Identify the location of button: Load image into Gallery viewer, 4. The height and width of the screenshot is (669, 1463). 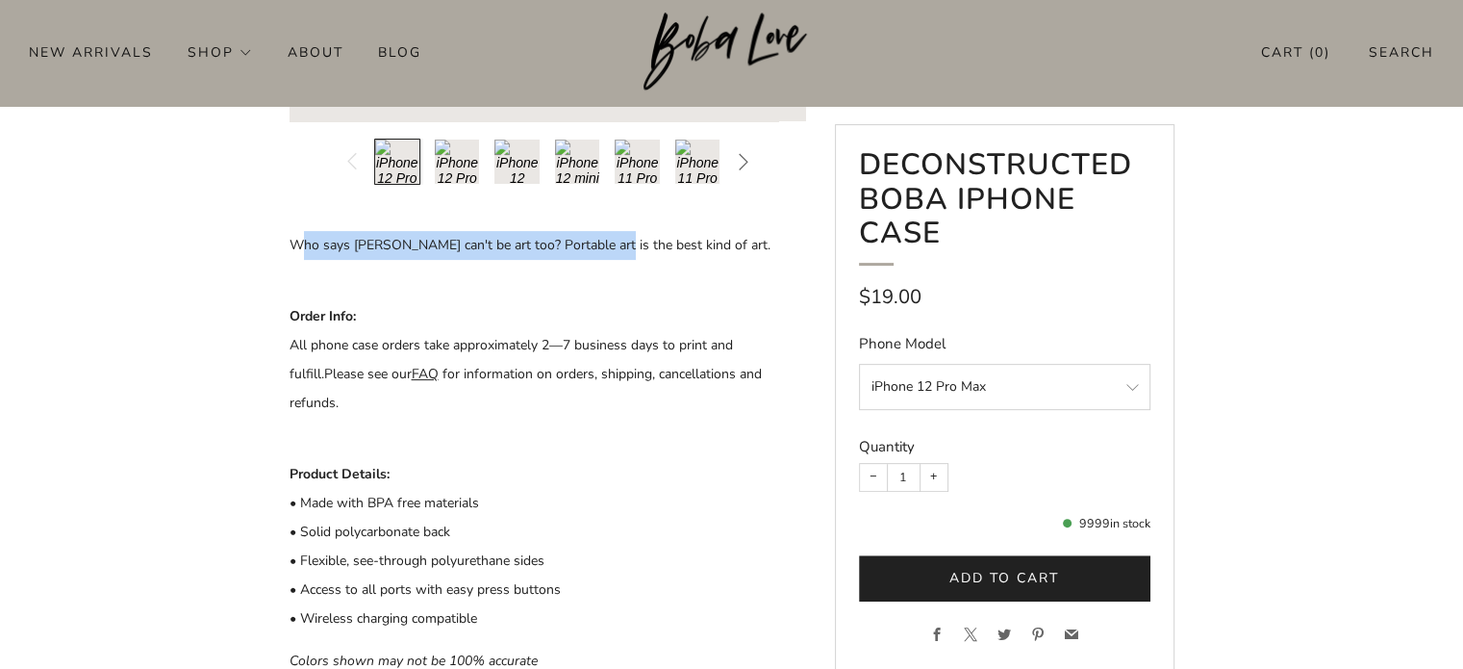
(577, 162).